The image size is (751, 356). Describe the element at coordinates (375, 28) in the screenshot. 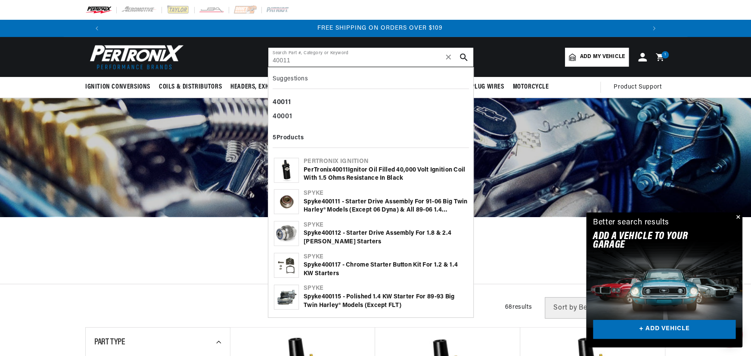

I see `slideshow-component: Translation missing: en.sections.announcements.announcement_bar` at that location.